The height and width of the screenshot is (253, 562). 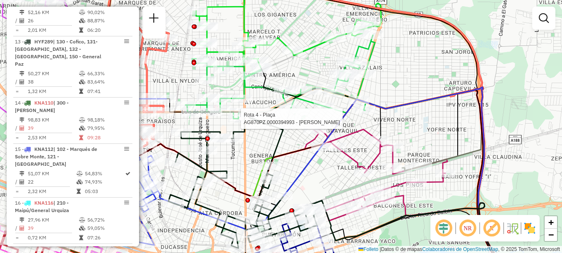 I want to click on font: 16 -, so click(x=19, y=203).